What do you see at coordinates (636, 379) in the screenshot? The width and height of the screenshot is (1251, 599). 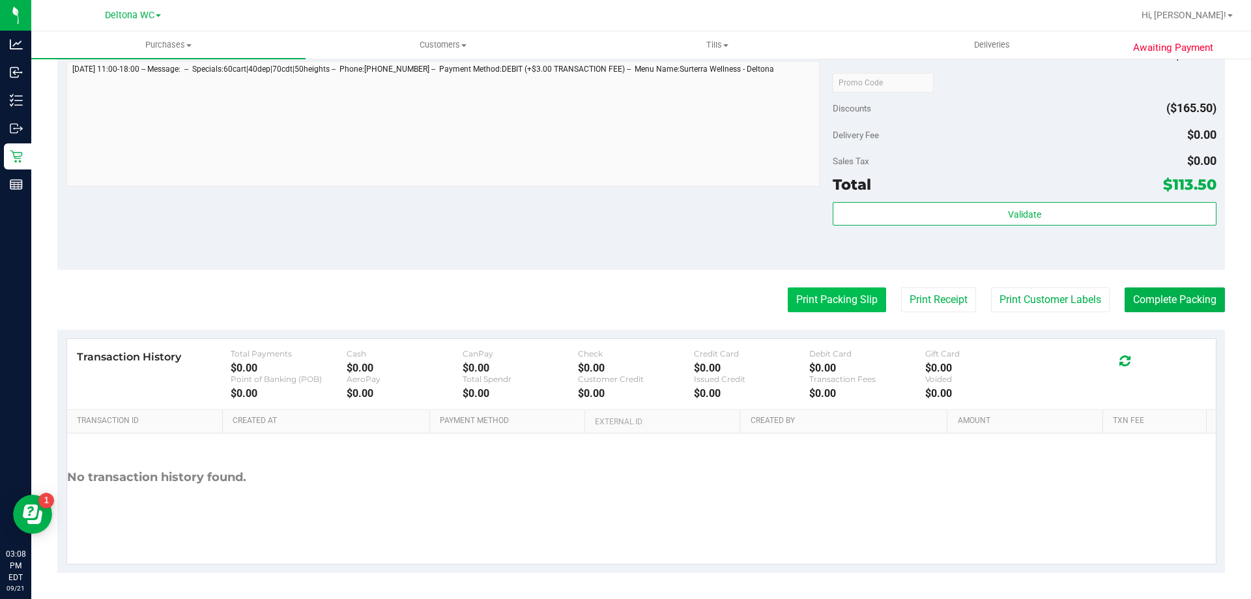 I see `div: Customer Credit` at bounding box center [636, 379].